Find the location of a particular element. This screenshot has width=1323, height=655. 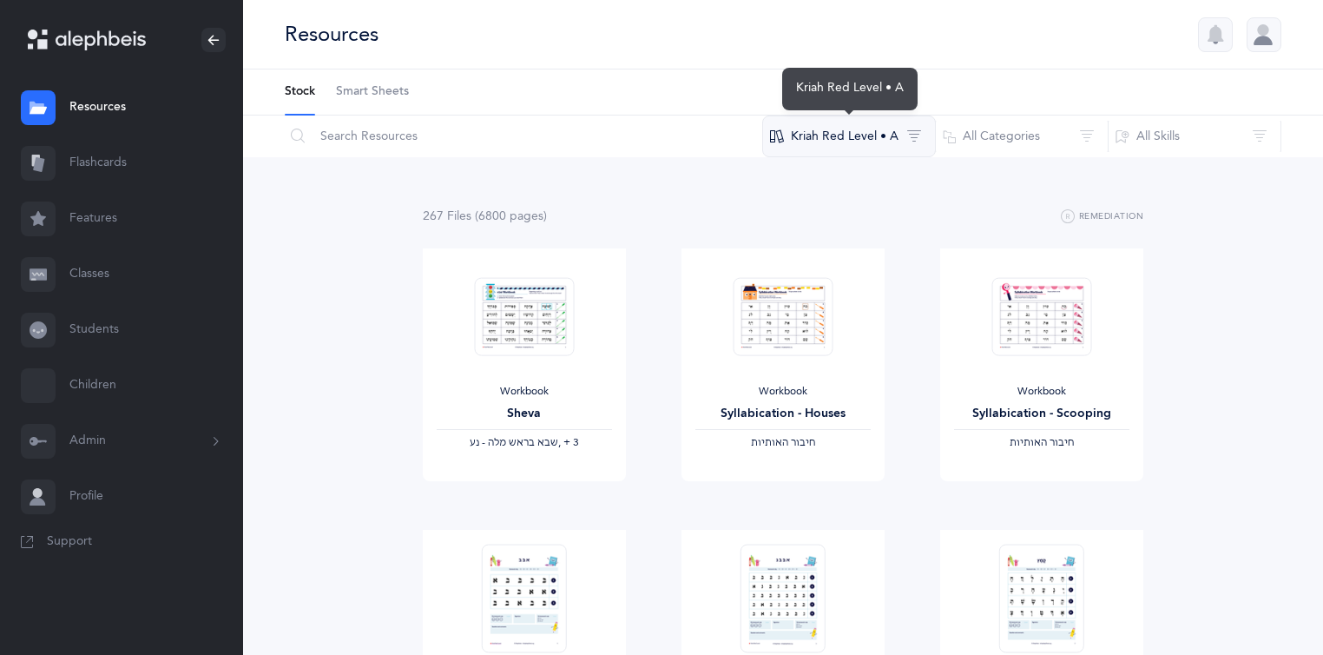

div: Sheva is located at coordinates (524, 413).